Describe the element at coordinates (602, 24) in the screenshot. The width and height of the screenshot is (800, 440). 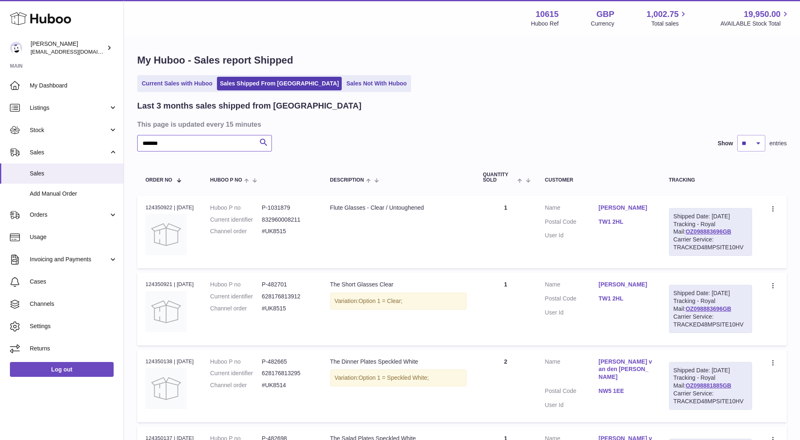
I see `div: Currency` at that location.